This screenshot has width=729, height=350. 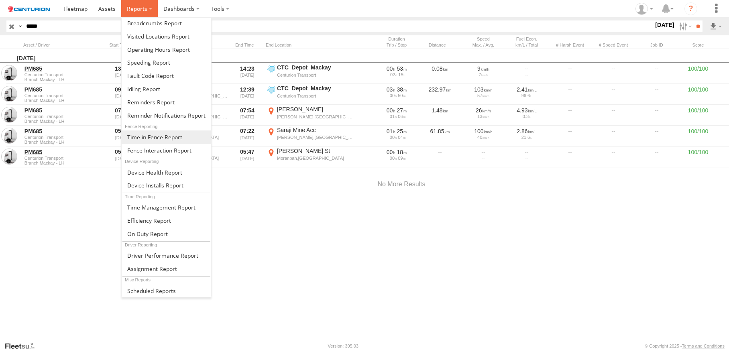 I want to click on span: 09, so click(x=401, y=158).